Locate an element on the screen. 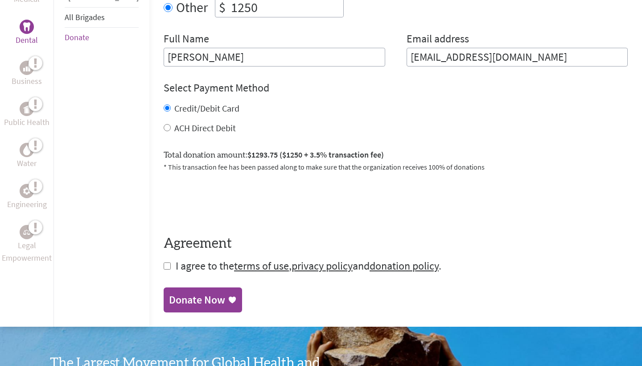 The height and width of the screenshot is (366, 642). div: Donate Now is located at coordinates (197, 300).